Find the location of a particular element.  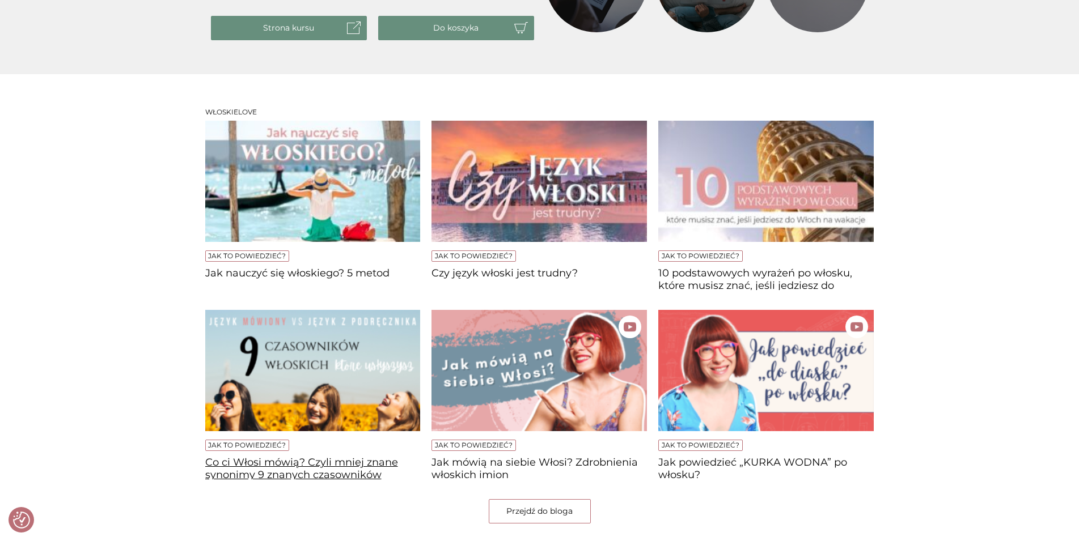

button: Preferencje co do zgód is located at coordinates (22, 521).